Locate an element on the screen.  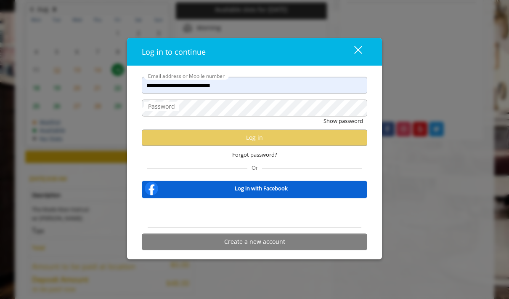
span: Log in to continue is located at coordinates (174, 52).